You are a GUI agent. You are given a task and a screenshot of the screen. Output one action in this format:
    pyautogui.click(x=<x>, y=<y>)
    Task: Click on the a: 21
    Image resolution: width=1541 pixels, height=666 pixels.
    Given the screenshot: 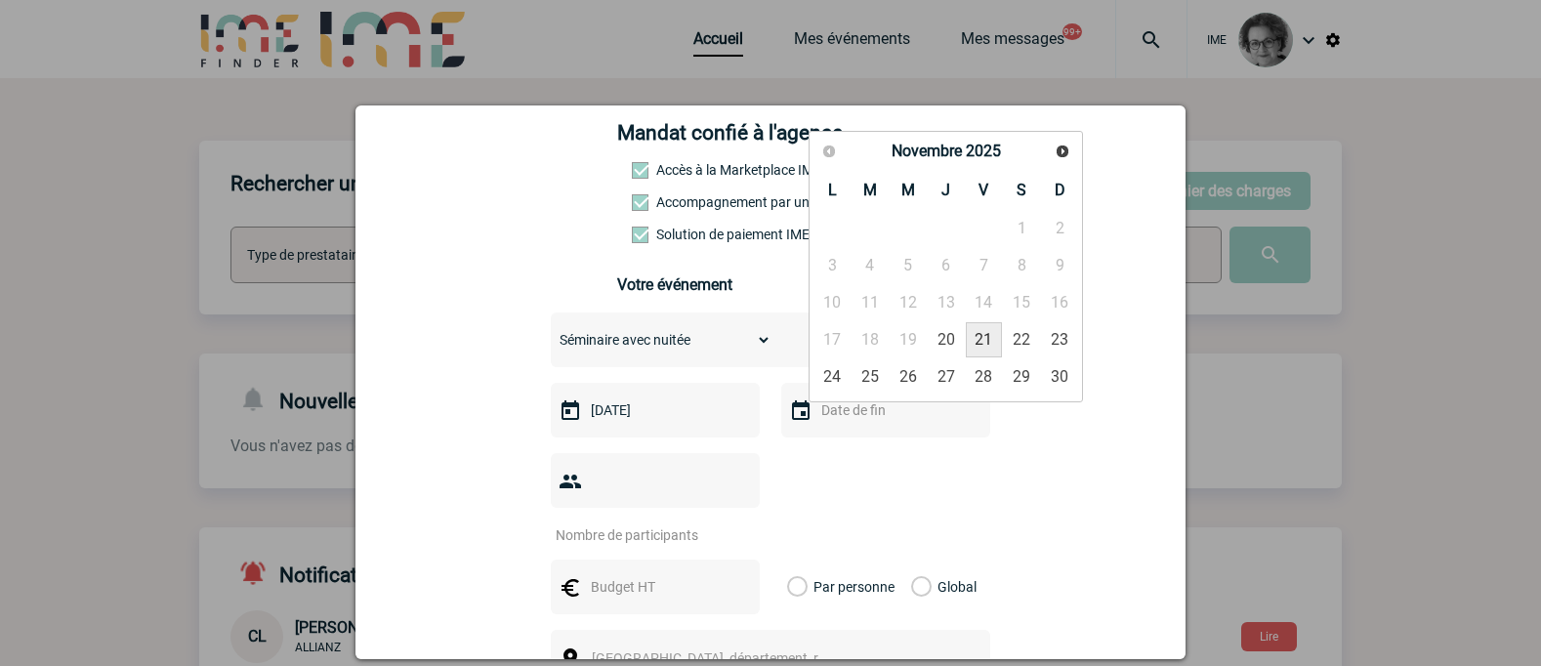 What is the action you would take?
    pyautogui.click(x=984, y=340)
    